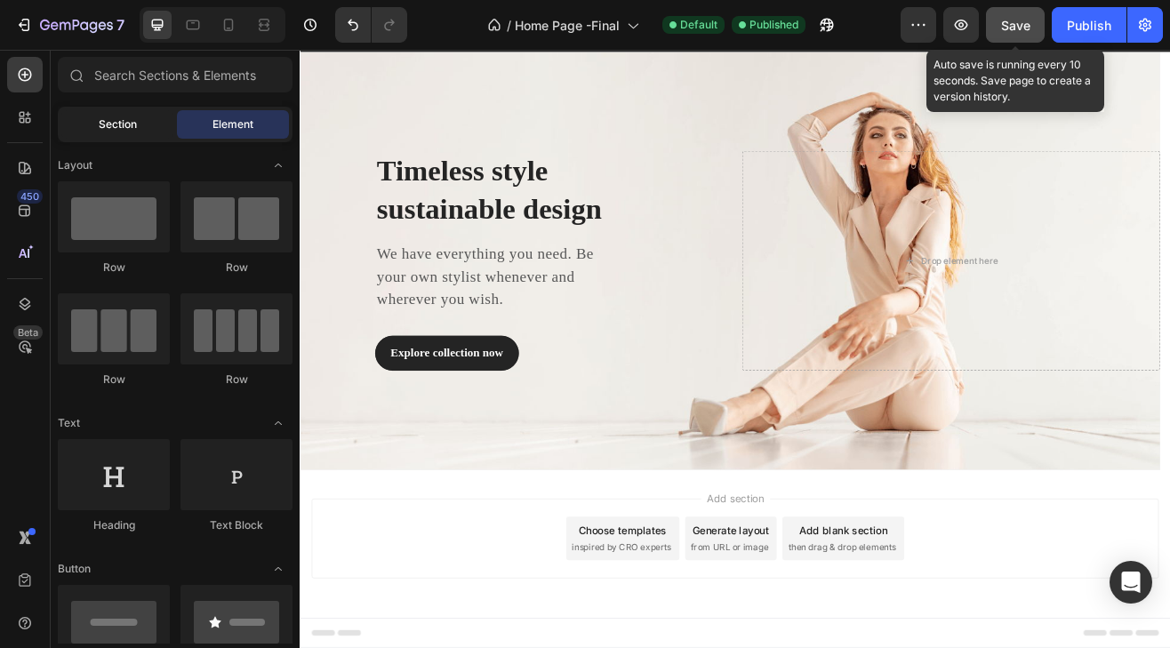 This screenshot has height=648, width=1170. I want to click on div: Drop element here, so click(808, 259).